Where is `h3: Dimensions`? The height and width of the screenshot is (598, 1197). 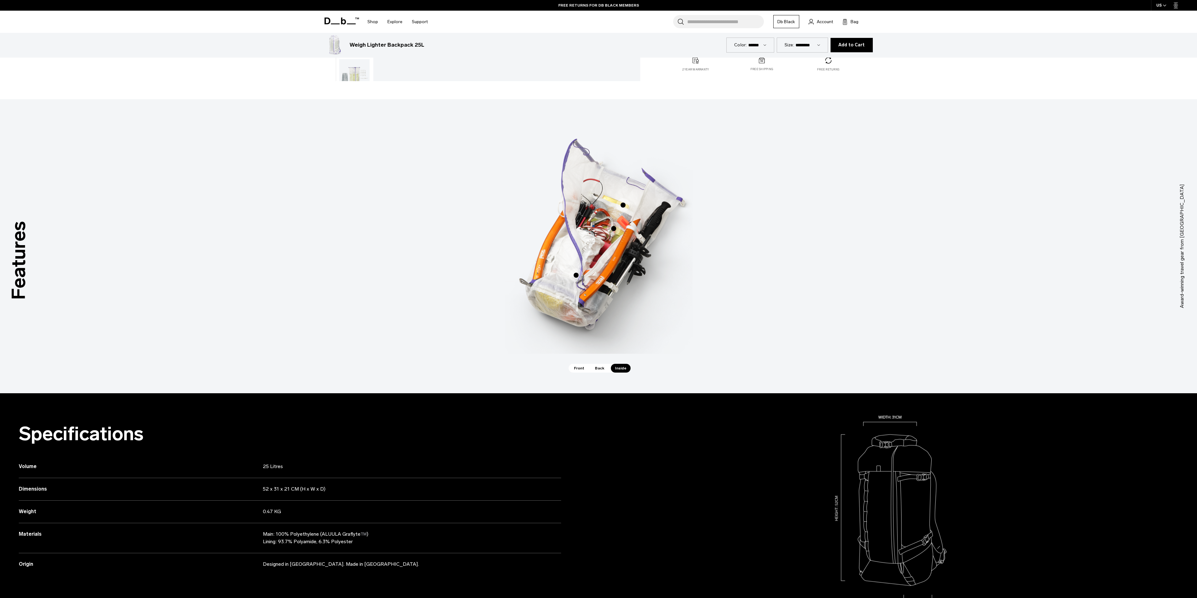
h3: Dimensions is located at coordinates (141, 489).